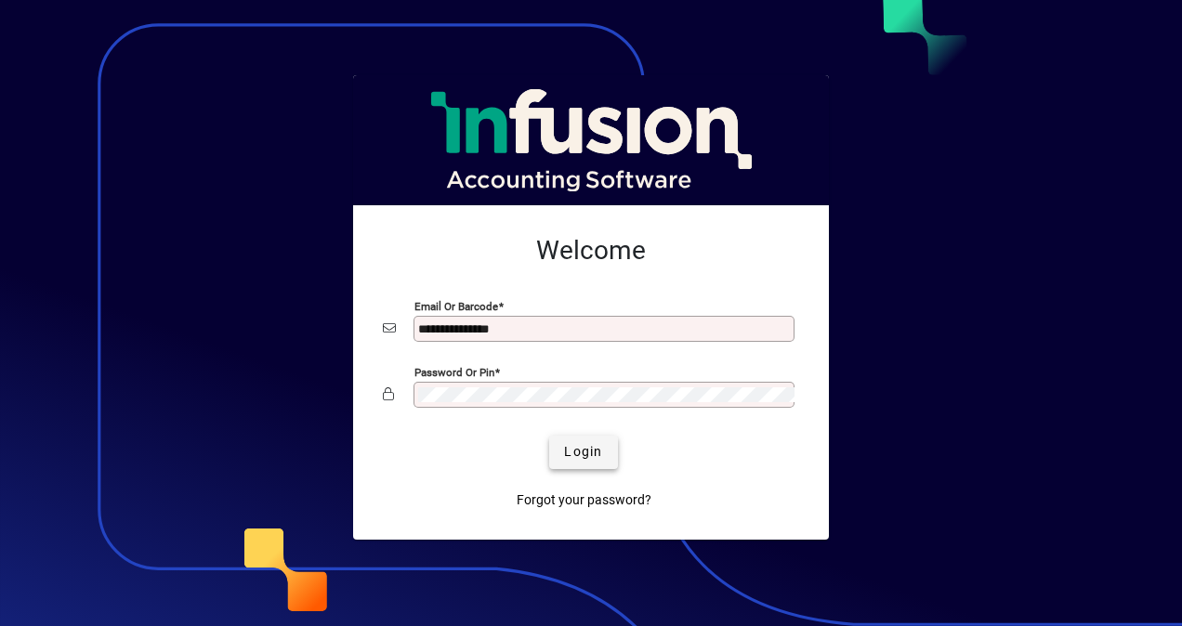 The width and height of the screenshot is (1182, 626). I want to click on span: Forgot your password?, so click(584, 500).